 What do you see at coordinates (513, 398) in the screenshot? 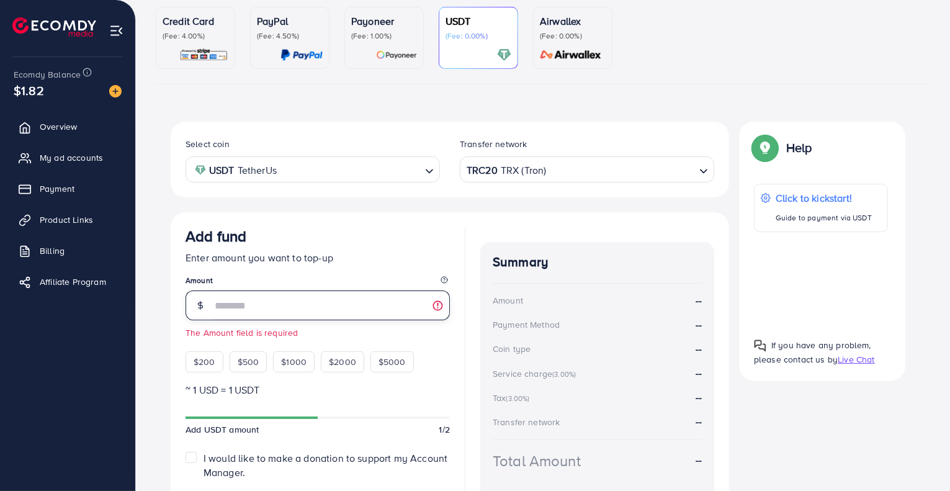
I see `div: Tax` at bounding box center [513, 398].